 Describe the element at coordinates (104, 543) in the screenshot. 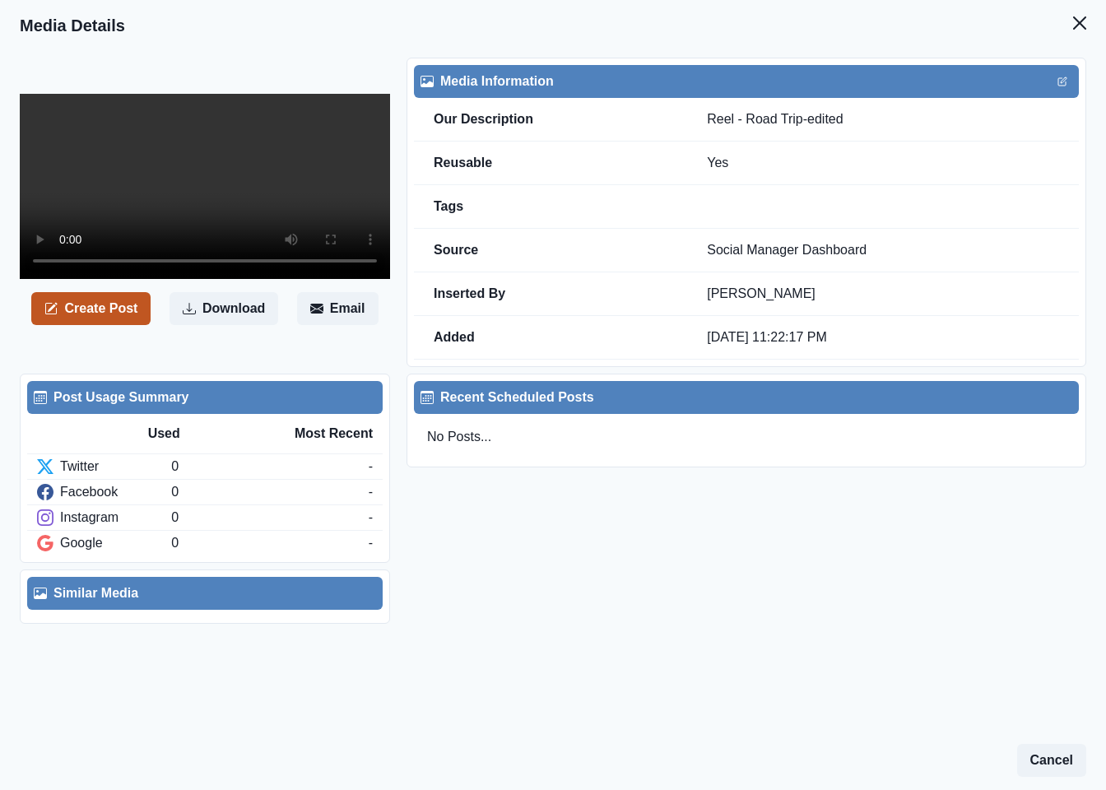

I see `div: Google` at that location.